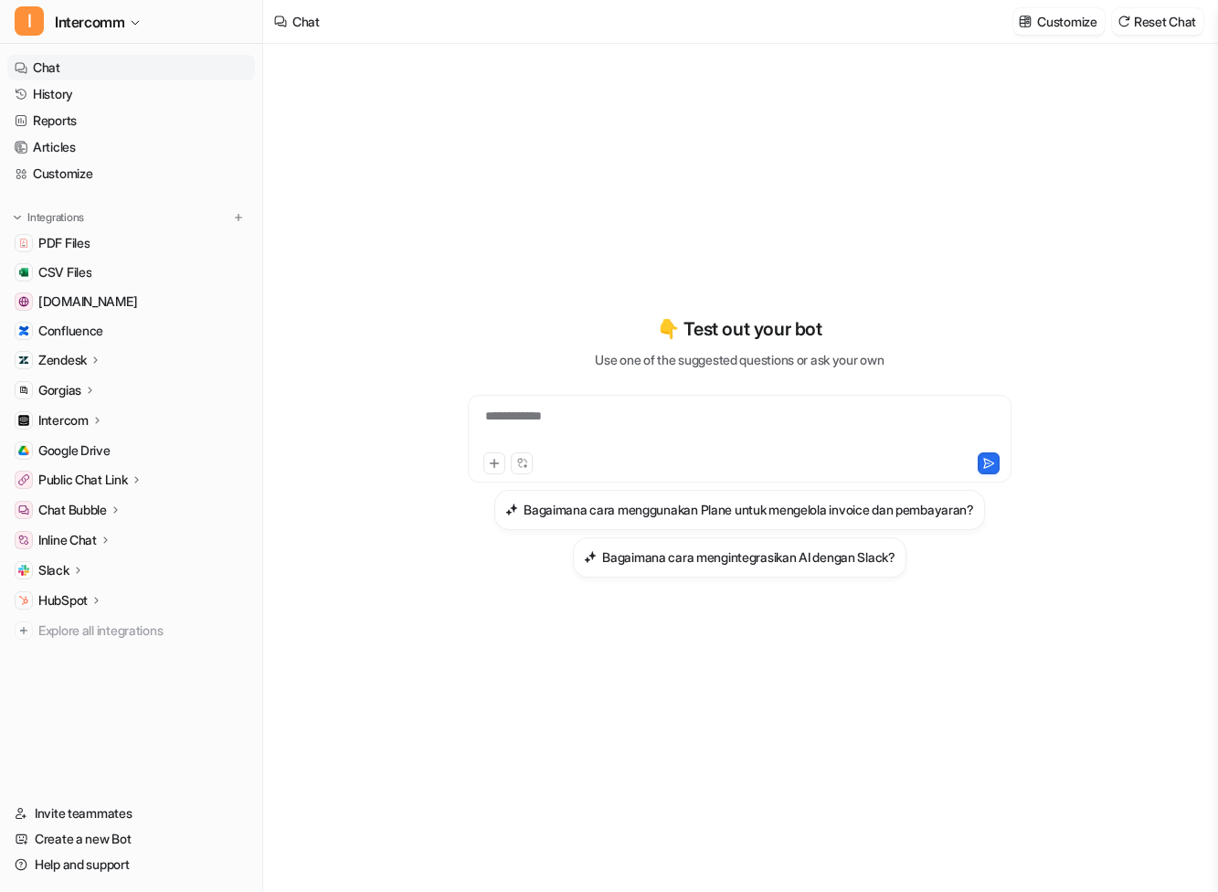  Describe the element at coordinates (24, 272) in the screenshot. I see `img: CSV Files` at that location.